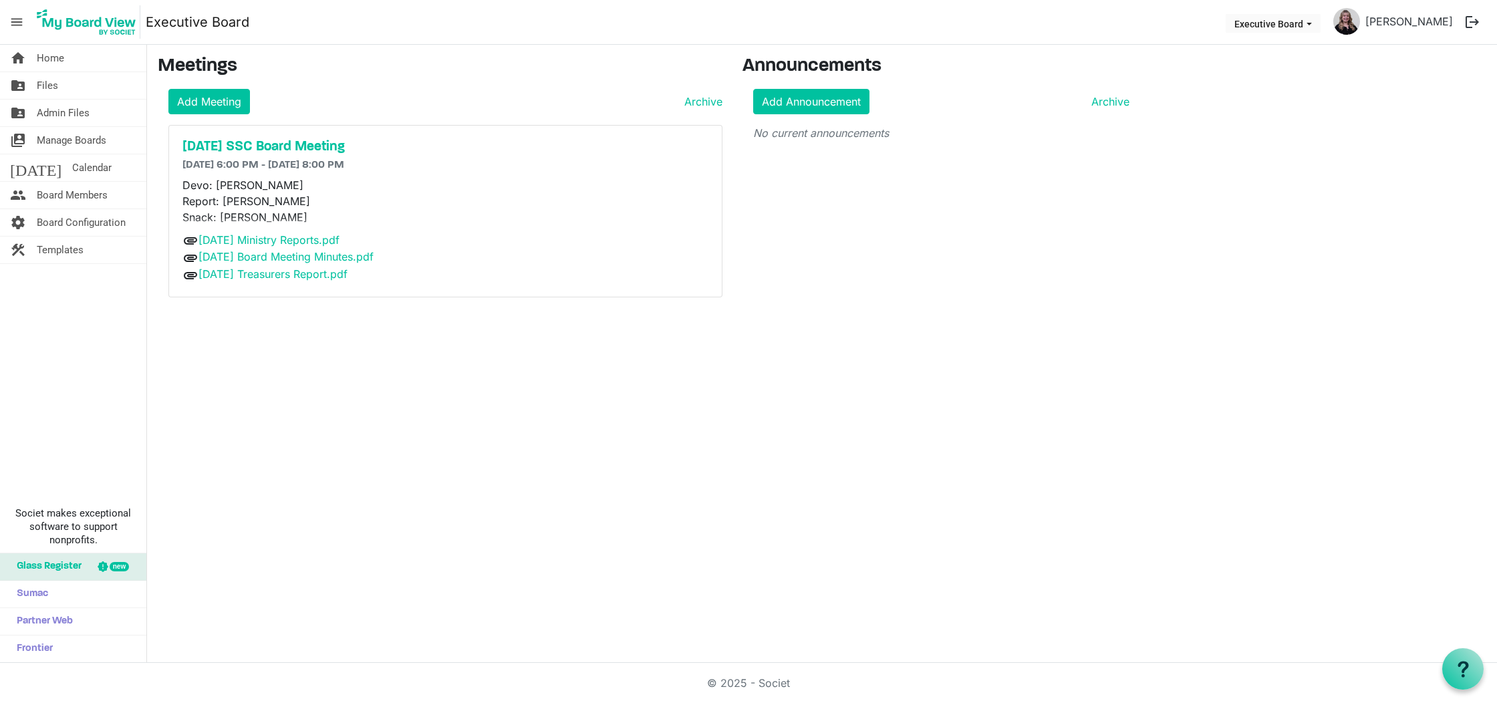 The width and height of the screenshot is (1497, 703). Describe the element at coordinates (29, 594) in the screenshot. I see `span: Sumac` at that location.